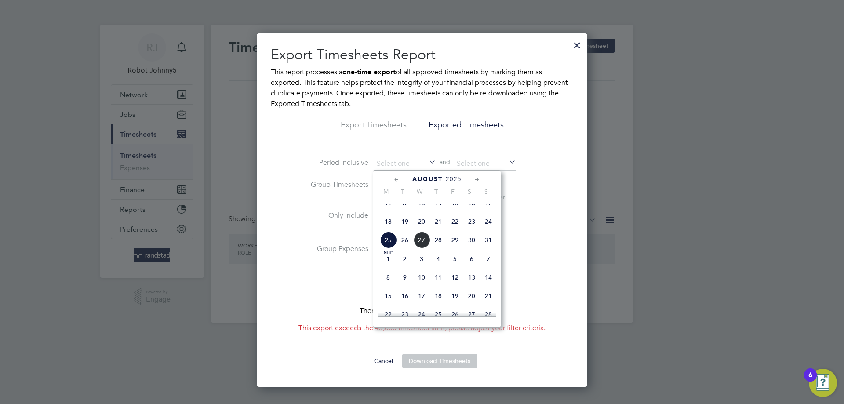 This screenshot has height=404, width=844. Describe the element at coordinates (422, 88) in the screenshot. I see `p: This report processes a of all approved timesheets by marking them as exported. This feature help...` at that location.